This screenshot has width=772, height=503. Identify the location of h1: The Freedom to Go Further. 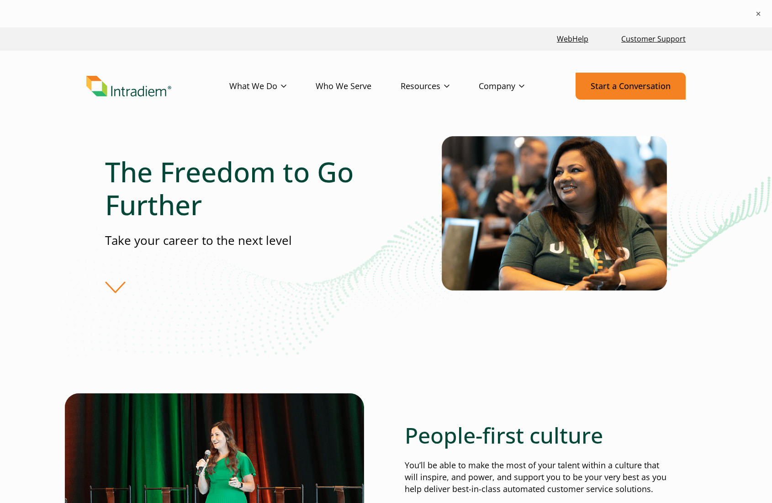
(245, 188).